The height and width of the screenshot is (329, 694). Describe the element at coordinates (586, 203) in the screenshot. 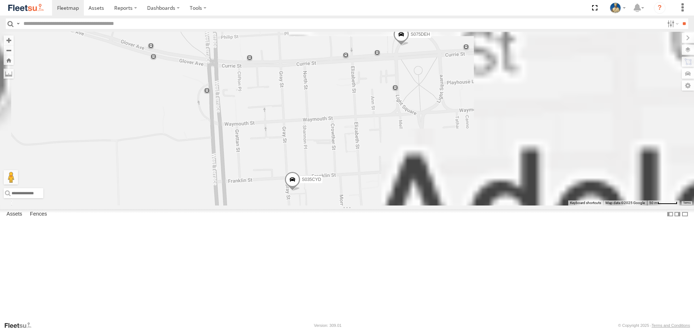

I see `button: Keyboard shortcuts` at that location.